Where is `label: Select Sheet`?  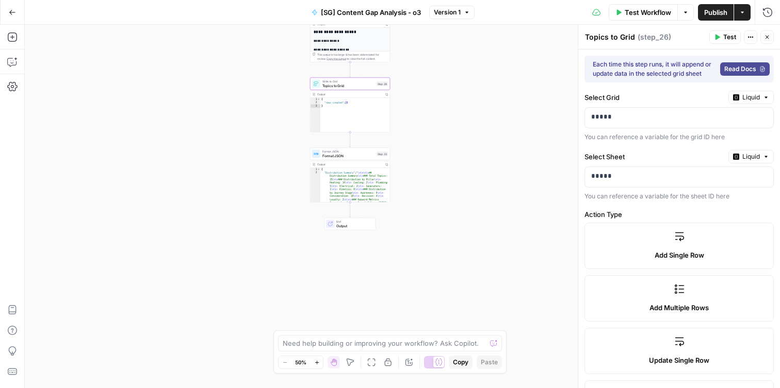
label: Select Sheet is located at coordinates (654, 157).